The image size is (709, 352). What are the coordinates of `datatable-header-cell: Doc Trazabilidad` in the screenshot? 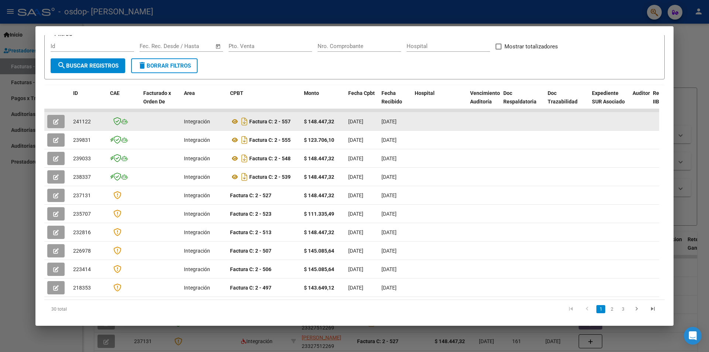 It's located at (567, 102).